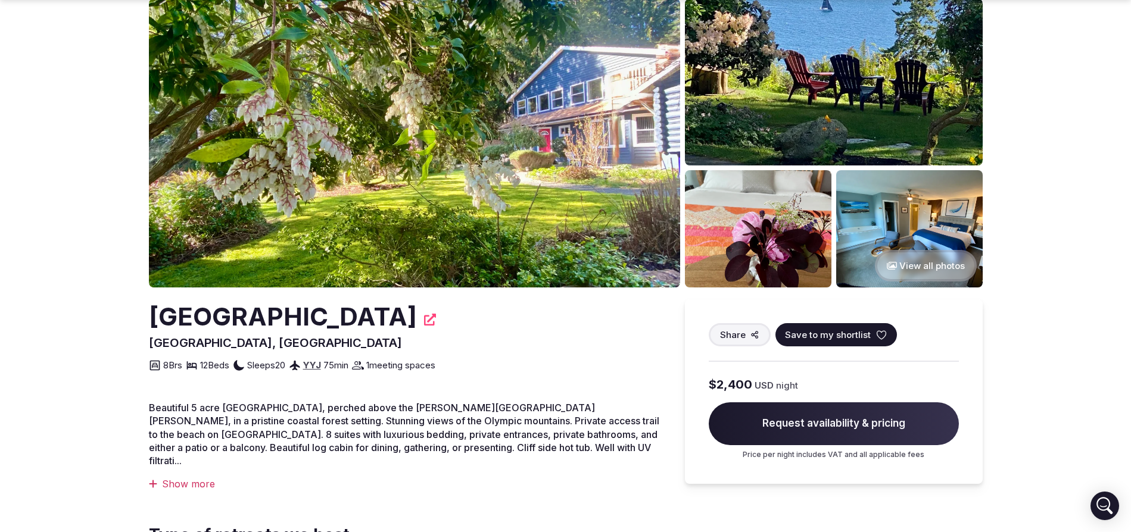  Describe the element at coordinates (1104, 506) in the screenshot. I see `div: Open Intercom Messenger` at that location.